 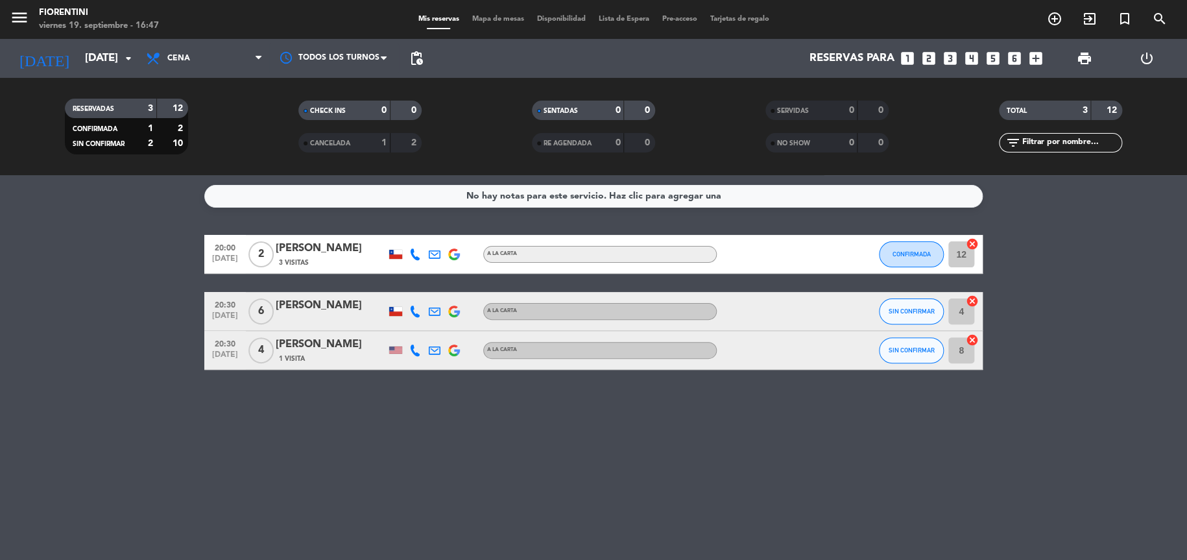 What do you see at coordinates (793, 111) in the screenshot?
I see `span: SERVIDAS` at bounding box center [793, 111].